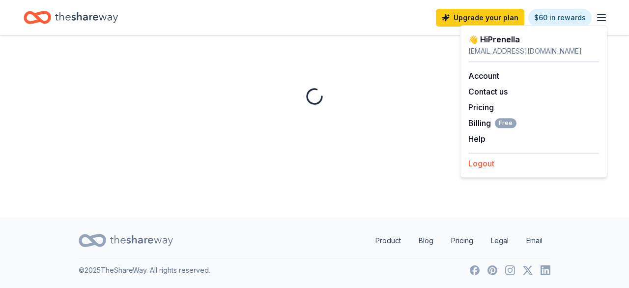  I want to click on button: Logout, so click(481, 163).